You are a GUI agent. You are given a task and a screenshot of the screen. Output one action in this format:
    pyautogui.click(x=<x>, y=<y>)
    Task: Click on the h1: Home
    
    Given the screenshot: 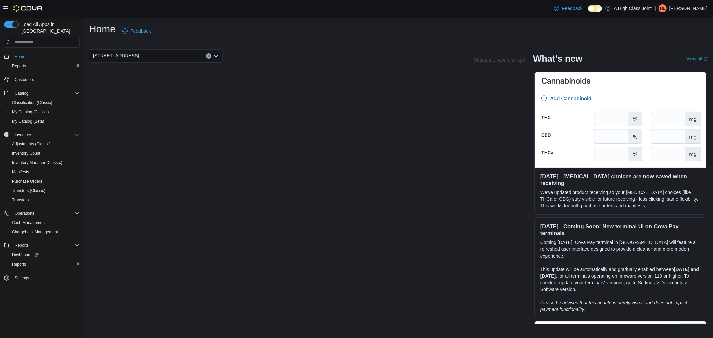 What is the action you would take?
    pyautogui.click(x=102, y=29)
    